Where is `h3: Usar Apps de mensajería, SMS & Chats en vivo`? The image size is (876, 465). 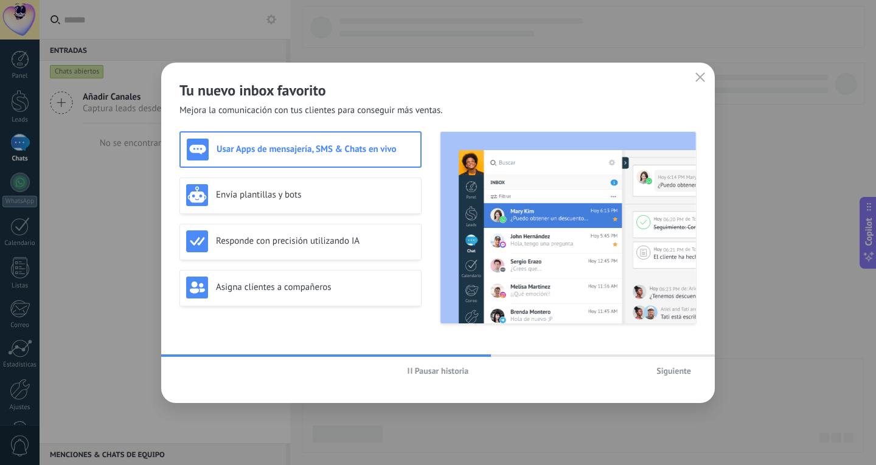
h3: Usar Apps de mensajería, SMS & Chats en vivo is located at coordinates (315, 149).